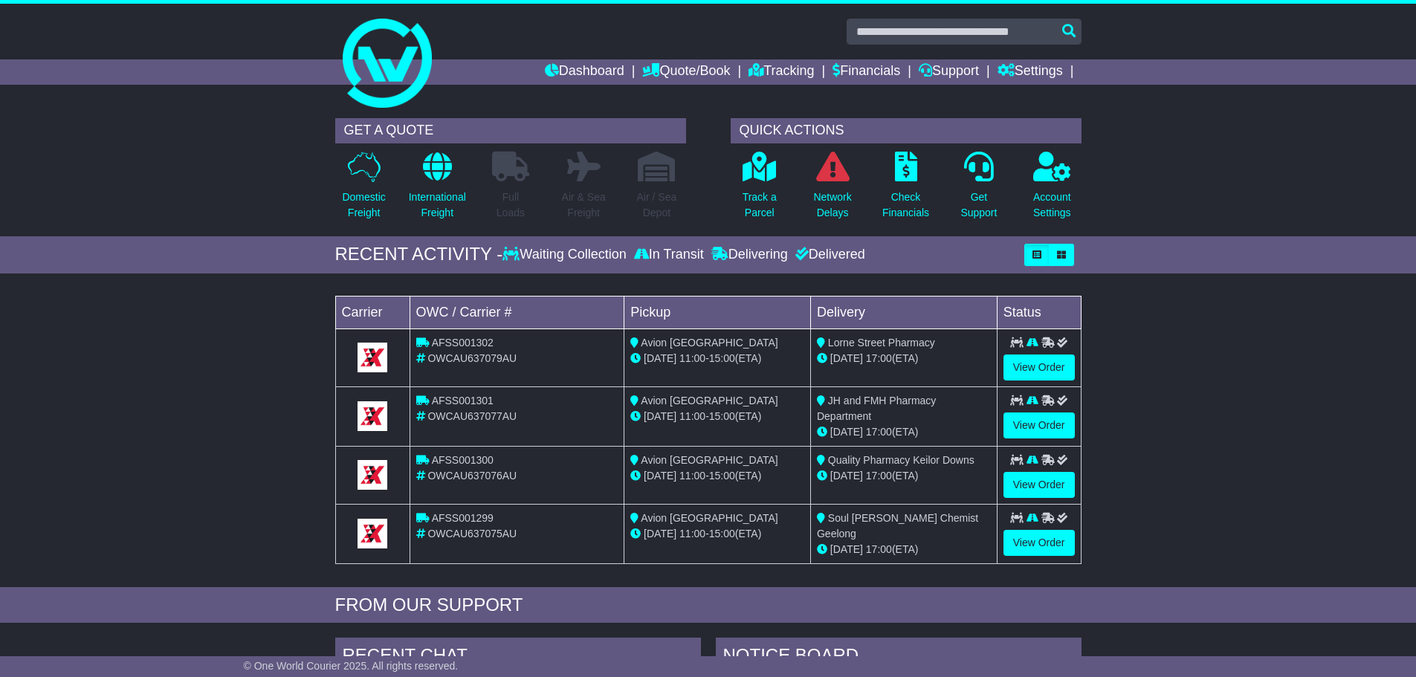  I want to click on a: Settings, so click(1030, 72).